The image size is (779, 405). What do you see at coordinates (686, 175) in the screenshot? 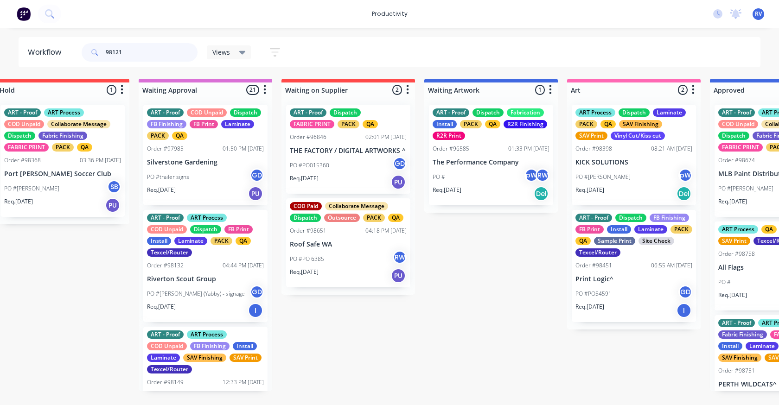
I see `div: pW` at bounding box center [686, 175].